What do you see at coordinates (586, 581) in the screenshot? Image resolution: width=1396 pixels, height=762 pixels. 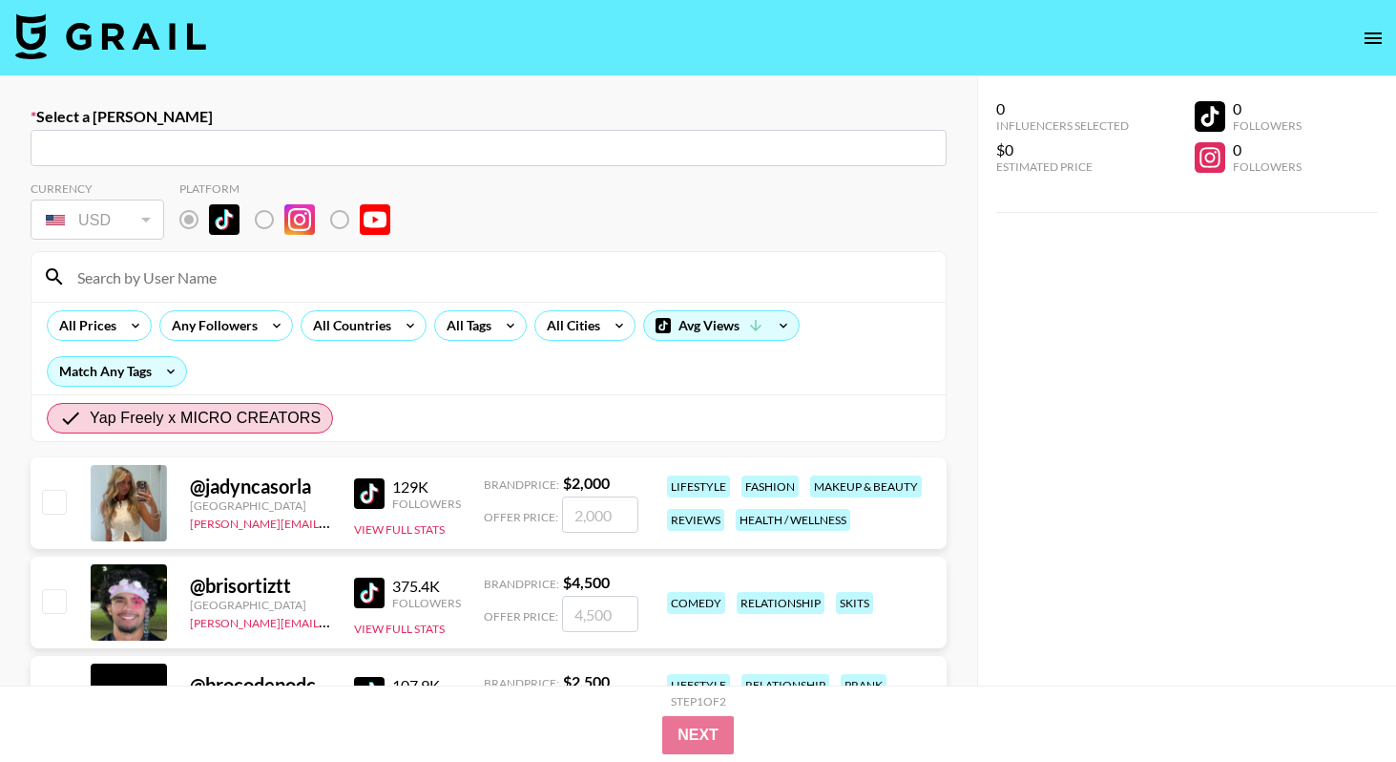 I see `strong: $ 4,500` at bounding box center [586, 581].